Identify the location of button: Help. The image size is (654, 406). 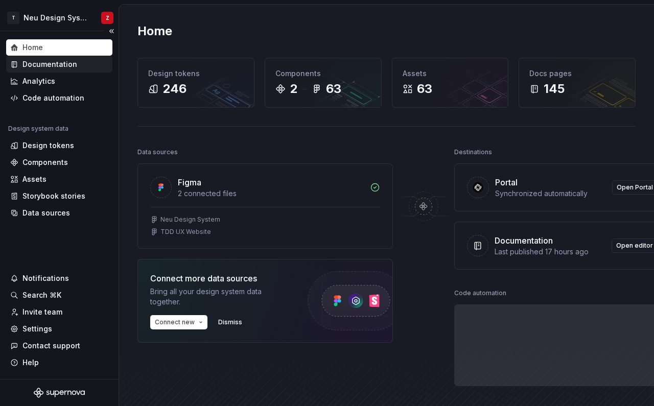
(59, 363).